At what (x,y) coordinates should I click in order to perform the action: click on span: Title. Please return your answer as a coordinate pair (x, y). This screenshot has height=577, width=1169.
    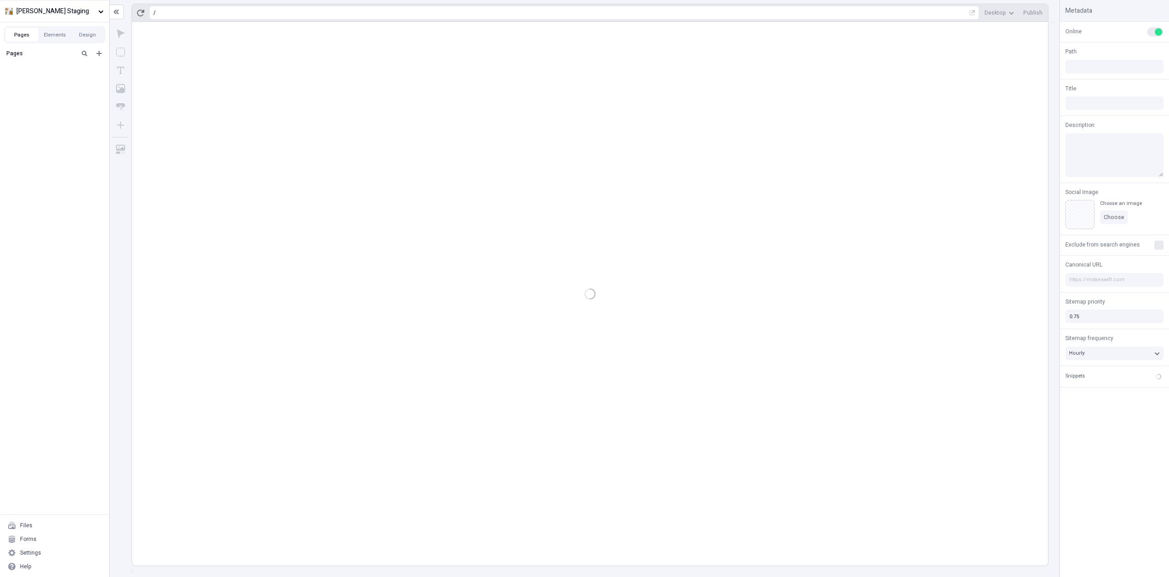
    Looking at the image, I should click on (1070, 89).